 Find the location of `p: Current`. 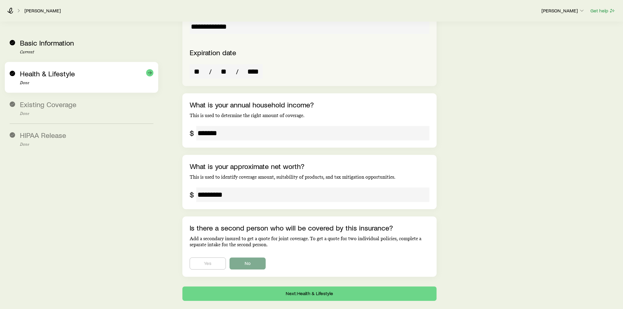

p: Current is located at coordinates (87, 52).